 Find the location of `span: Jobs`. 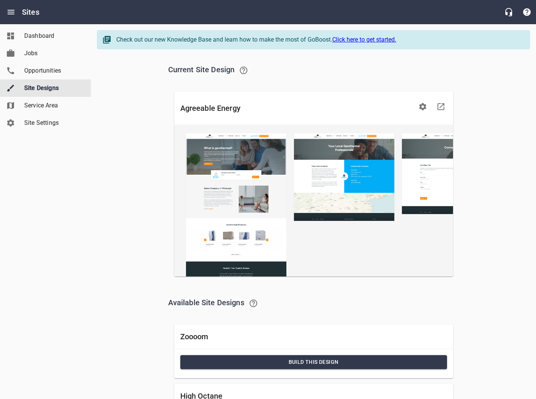

span: Jobs is located at coordinates (53, 53).